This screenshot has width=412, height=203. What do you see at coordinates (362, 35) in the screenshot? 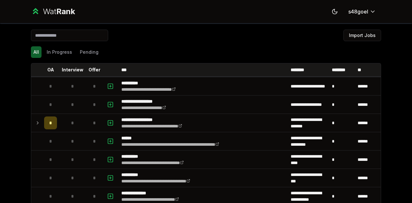
I see `button: Import Jobs` at bounding box center [362, 35].